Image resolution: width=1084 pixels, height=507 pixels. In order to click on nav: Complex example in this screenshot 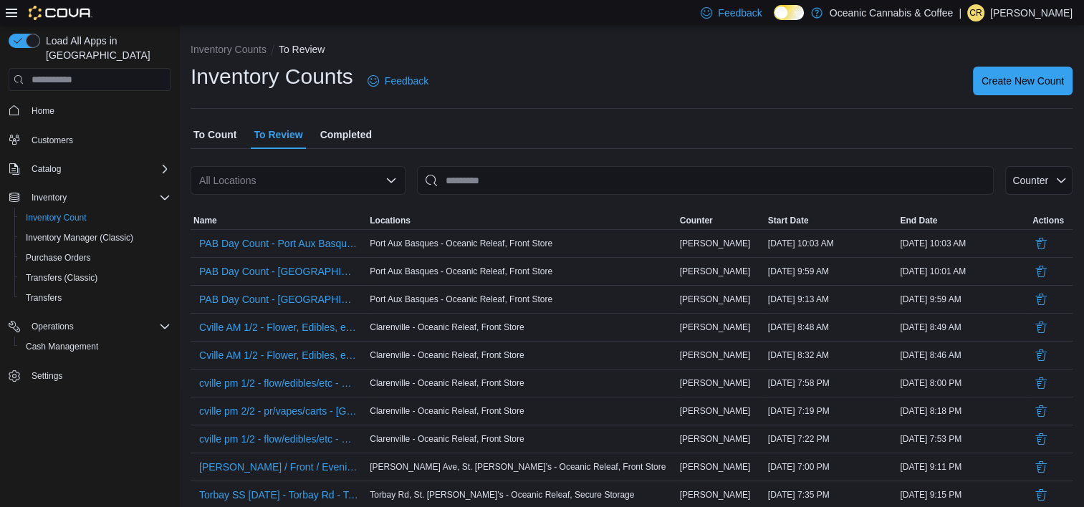, I will do `click(90, 259)`.